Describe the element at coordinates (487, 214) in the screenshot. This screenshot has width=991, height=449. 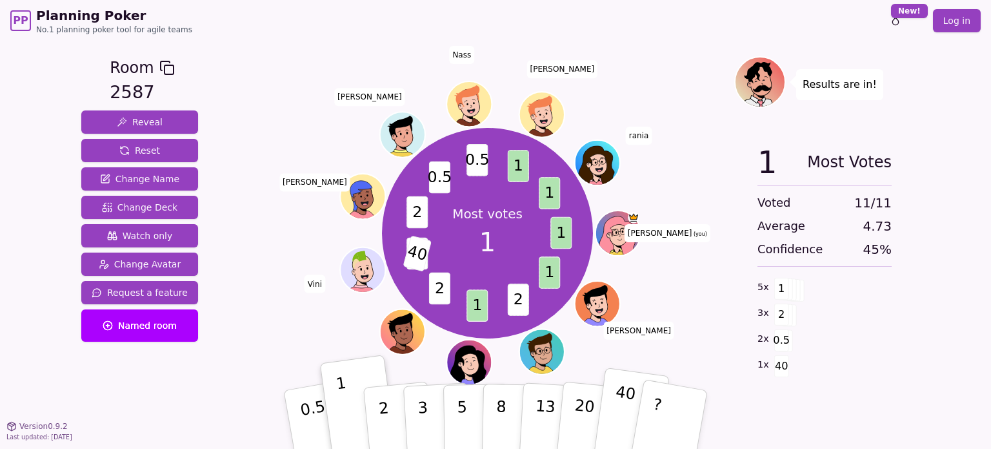
I see `p: Most votes` at that location.